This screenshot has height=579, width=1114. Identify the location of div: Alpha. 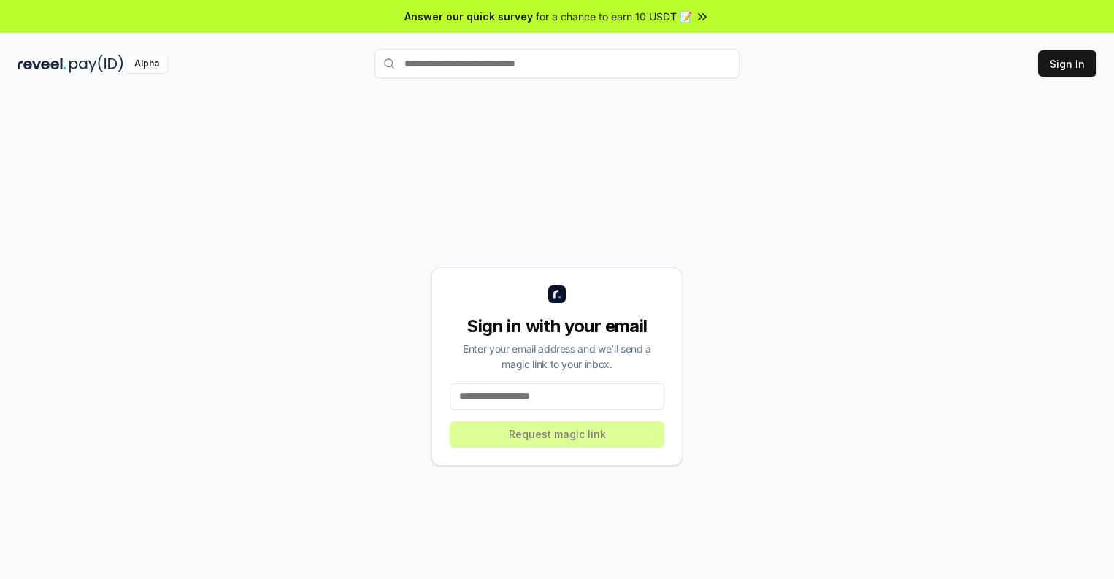
(147, 64).